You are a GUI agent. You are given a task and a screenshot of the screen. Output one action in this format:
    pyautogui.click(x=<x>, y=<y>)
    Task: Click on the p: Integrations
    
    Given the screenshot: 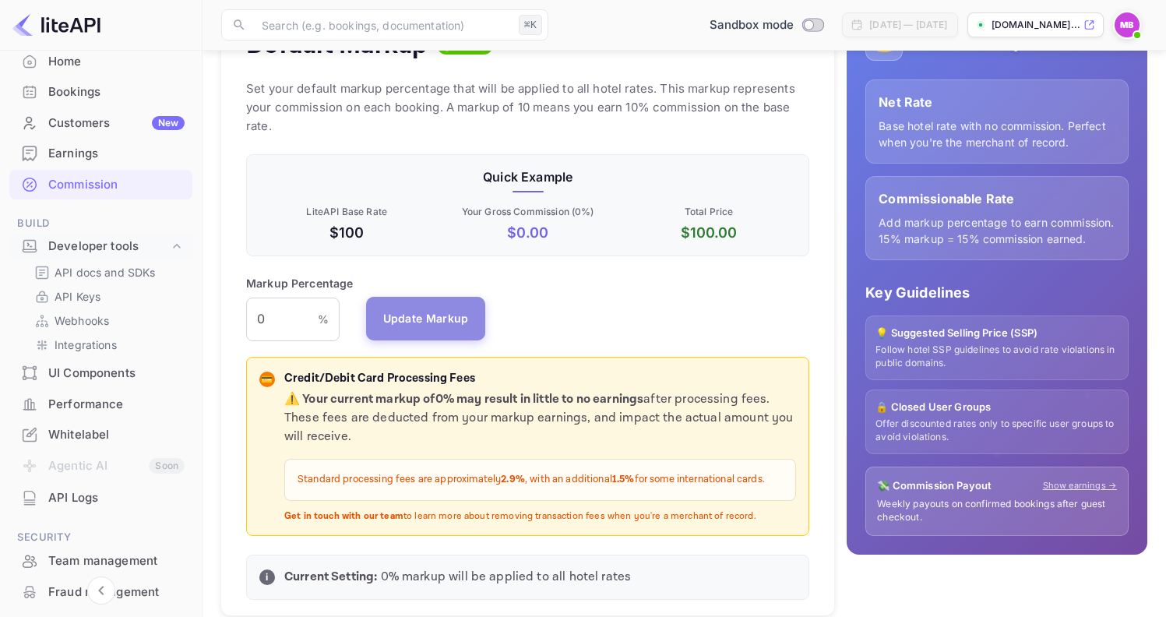 What is the action you would take?
    pyautogui.click(x=86, y=344)
    